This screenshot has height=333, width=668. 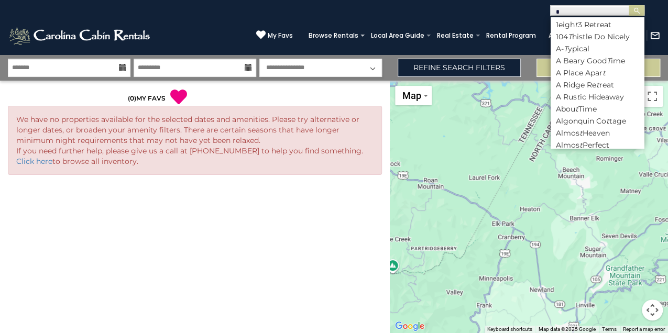 I want to click on li: 104 histle Do Nicely, so click(x=597, y=37).